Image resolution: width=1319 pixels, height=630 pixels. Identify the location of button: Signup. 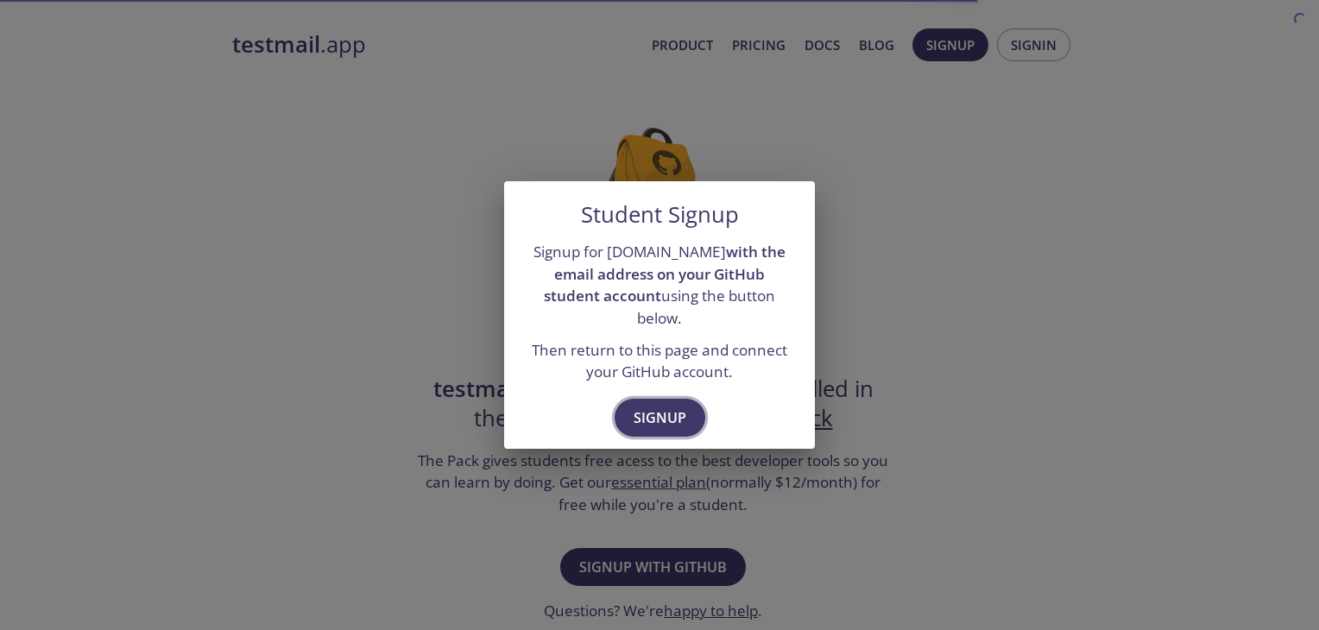
(660, 418).